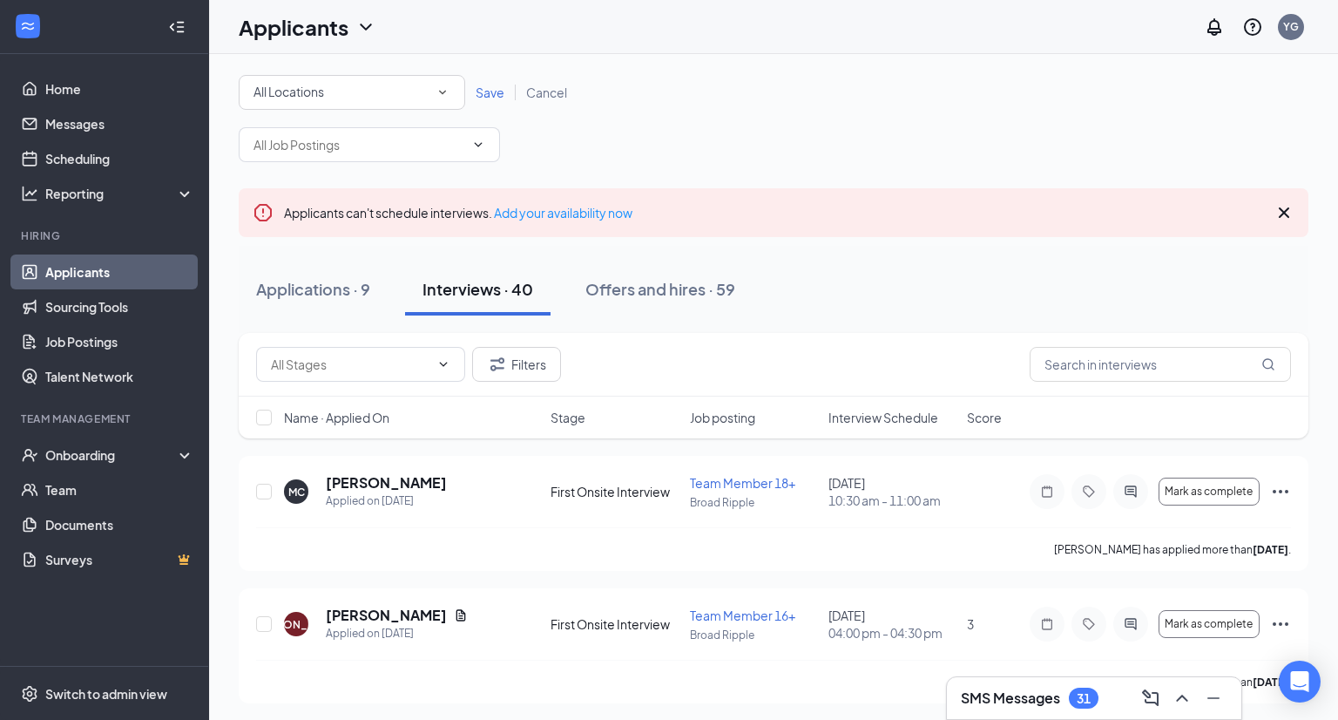 Image resolution: width=1338 pixels, height=720 pixels. Describe the element at coordinates (563, 213) in the screenshot. I see `a: Add your availability now` at that location.